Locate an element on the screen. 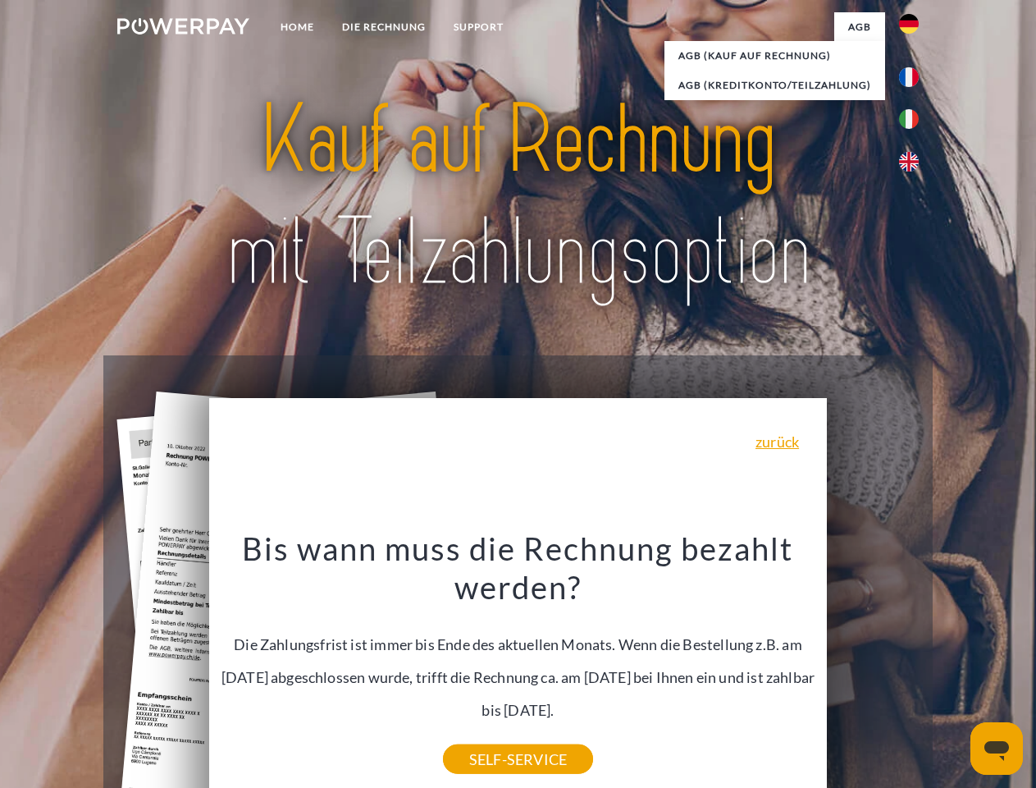  a: zurück is located at coordinates (777, 441).